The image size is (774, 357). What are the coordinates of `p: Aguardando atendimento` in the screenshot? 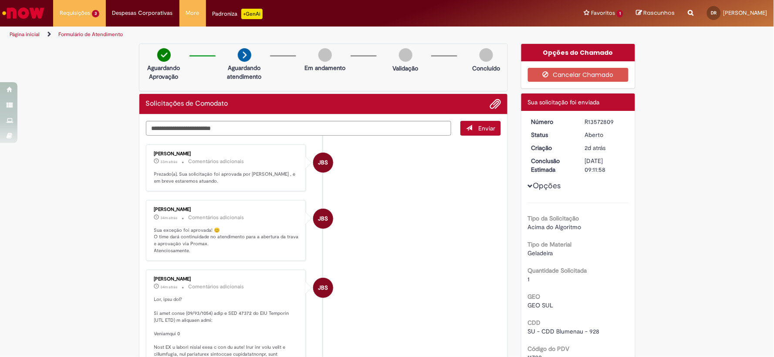 It's located at (244, 72).